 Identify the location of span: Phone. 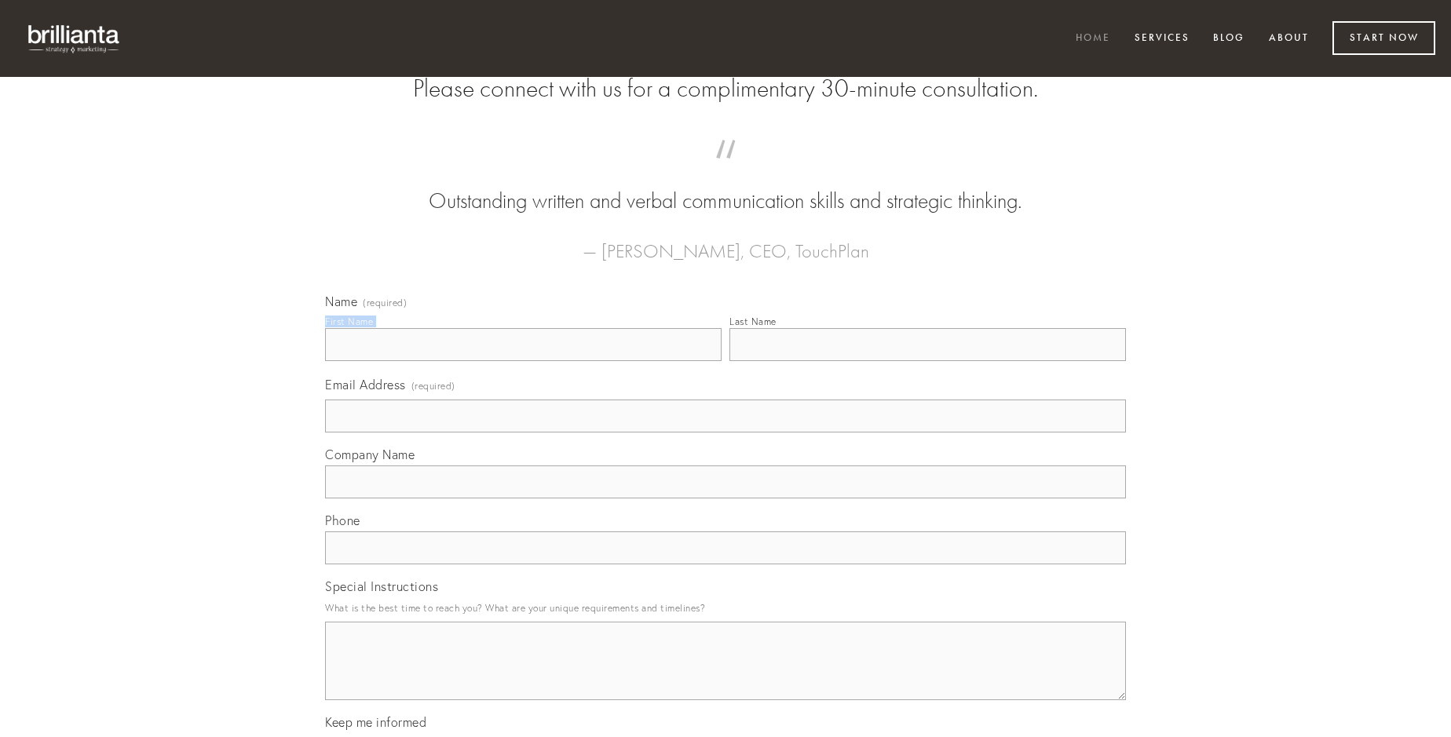
(342, 520).